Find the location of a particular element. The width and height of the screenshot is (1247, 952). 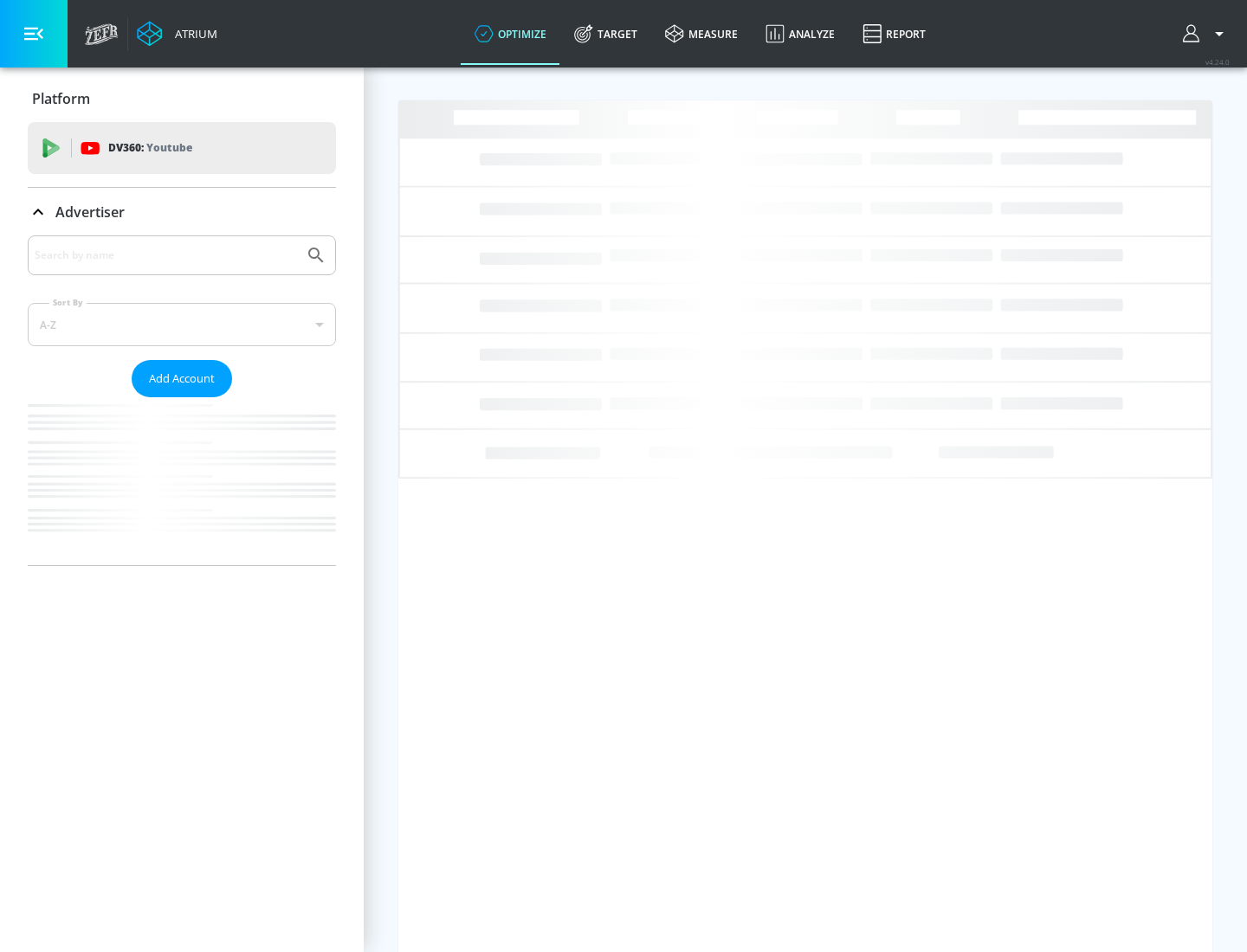

button: Add Account is located at coordinates (182, 379).